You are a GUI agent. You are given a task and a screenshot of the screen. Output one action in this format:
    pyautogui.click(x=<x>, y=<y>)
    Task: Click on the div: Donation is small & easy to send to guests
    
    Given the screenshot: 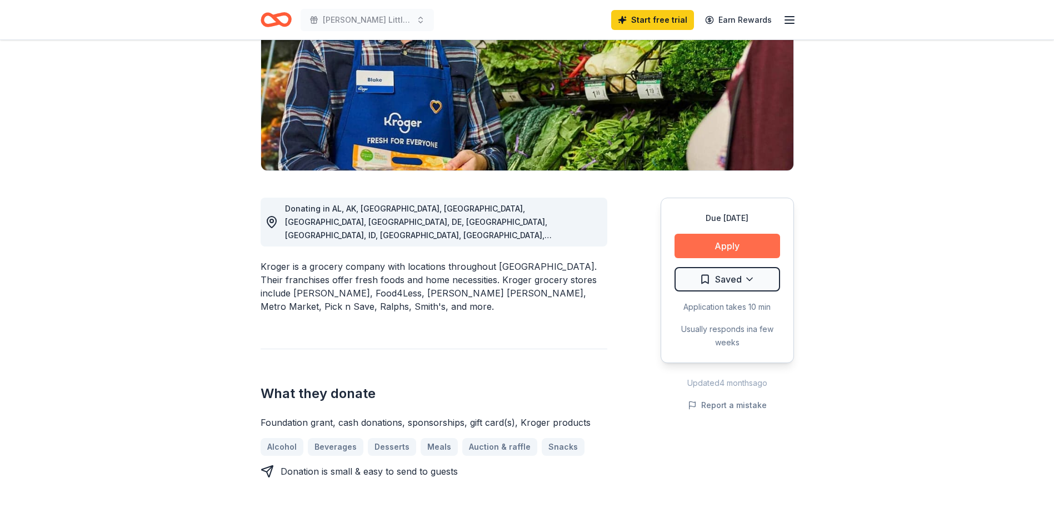 What is the action you would take?
    pyautogui.click(x=369, y=472)
    